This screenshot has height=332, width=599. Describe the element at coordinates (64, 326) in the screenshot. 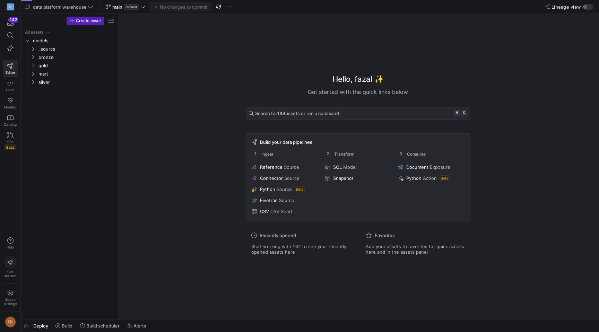

I see `button: Build` at that location.